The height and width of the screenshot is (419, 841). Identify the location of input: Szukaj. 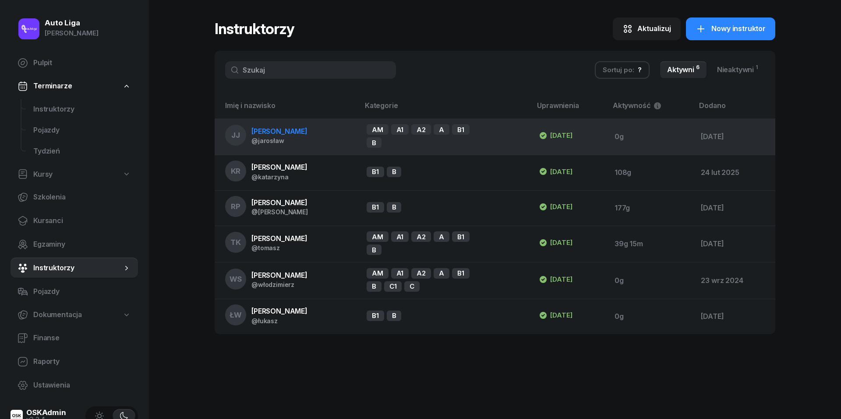
(310, 70).